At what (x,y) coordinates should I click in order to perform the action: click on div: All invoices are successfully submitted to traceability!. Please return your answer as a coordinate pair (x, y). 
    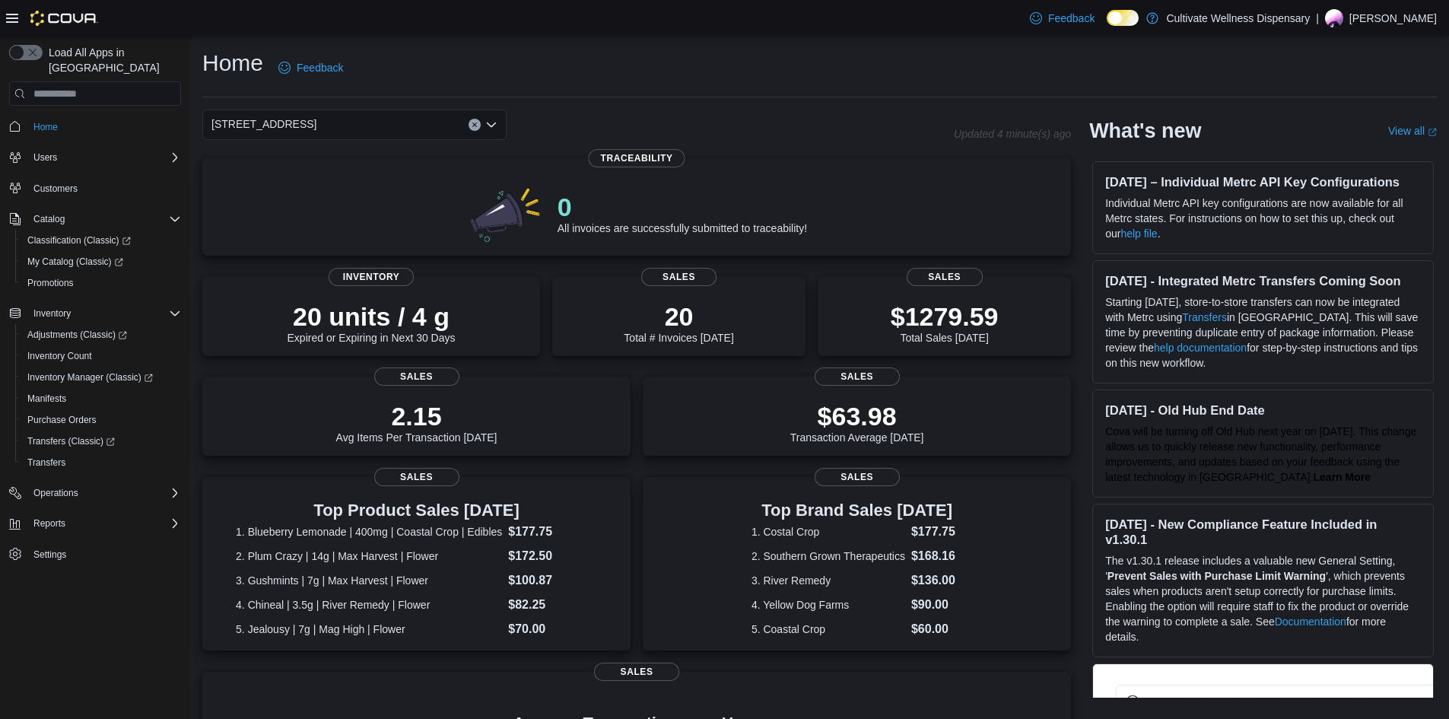
    Looking at the image, I should click on (682, 213).